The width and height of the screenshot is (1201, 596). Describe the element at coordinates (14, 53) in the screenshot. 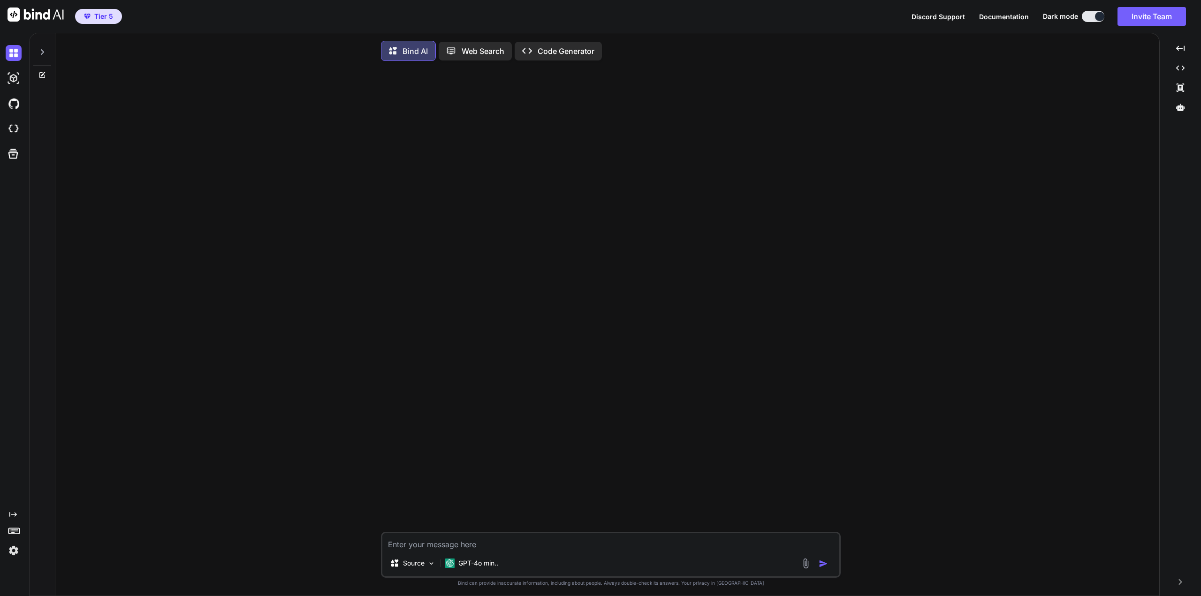

I see `img: darkChat` at that location.